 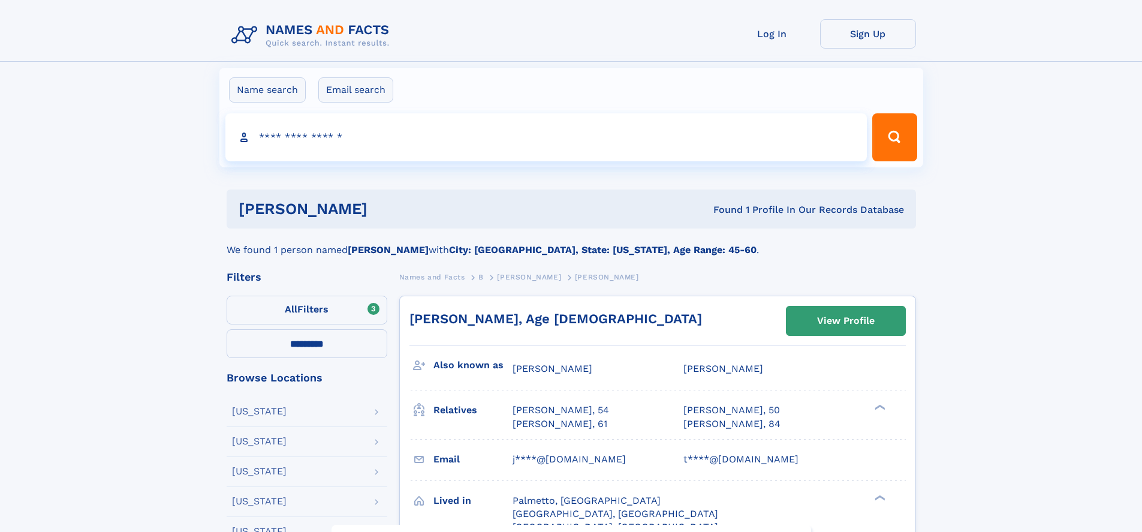 I want to click on label: Filters, so click(x=307, y=310).